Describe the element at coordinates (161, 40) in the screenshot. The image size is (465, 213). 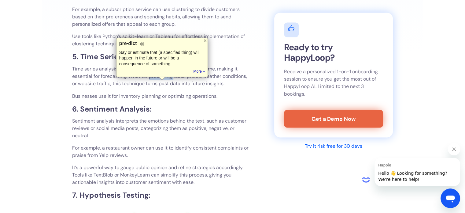
I see `p: Use tools like Python’s scikit-learn or Tableau for effortless implementation of clustering techn...` at that location.